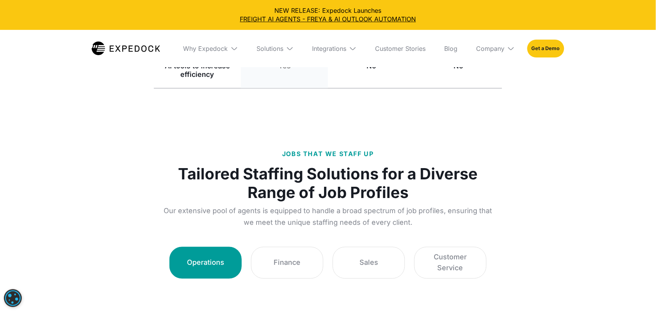 This screenshot has width=656, height=311. What do you see at coordinates (328, 154) in the screenshot?
I see `p: JOBS THAT WE STAFF UP` at bounding box center [328, 154].